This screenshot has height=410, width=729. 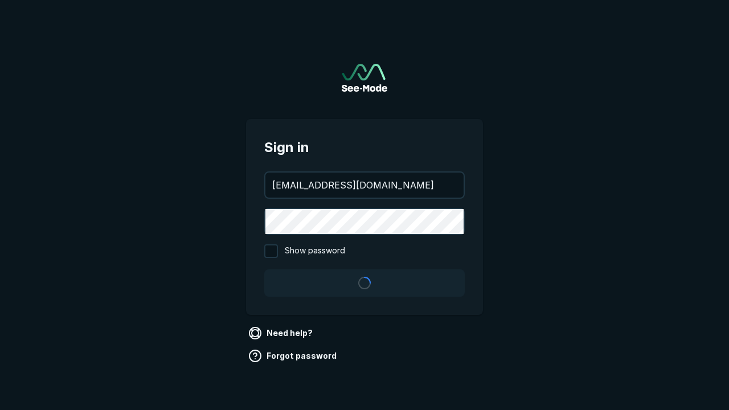 What do you see at coordinates (293, 356) in the screenshot?
I see `a: Forgot password` at bounding box center [293, 356].